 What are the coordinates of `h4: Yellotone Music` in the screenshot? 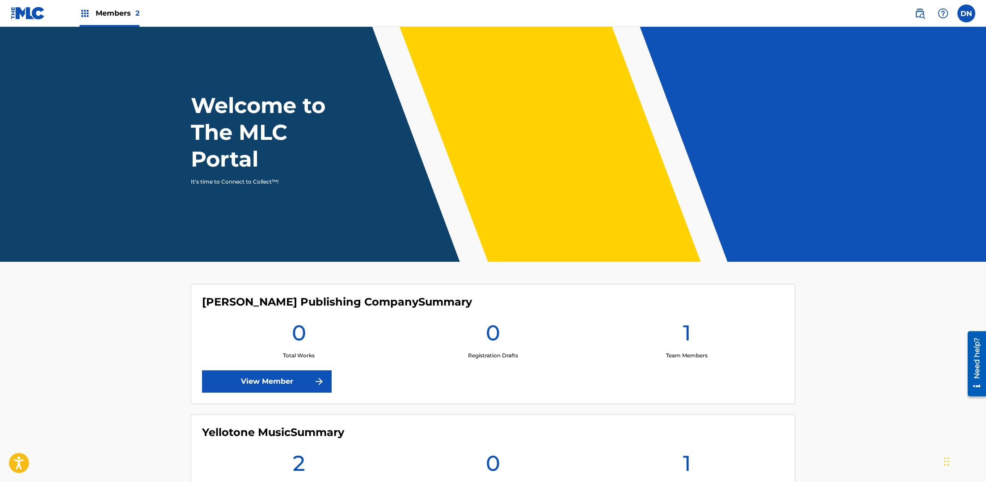 It's located at (273, 433).